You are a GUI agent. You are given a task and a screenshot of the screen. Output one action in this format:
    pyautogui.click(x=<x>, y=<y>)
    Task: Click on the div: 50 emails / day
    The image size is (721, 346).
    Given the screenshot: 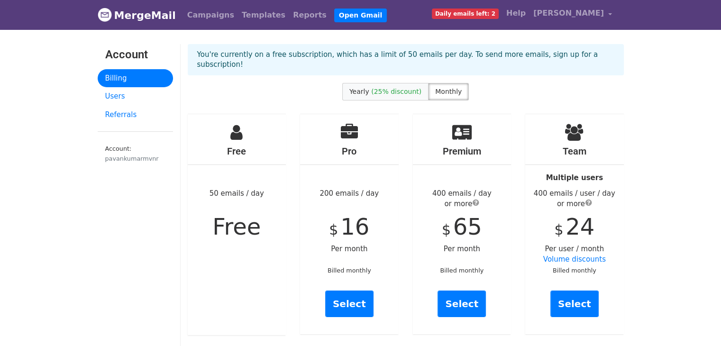 What is the action you would take?
    pyautogui.click(x=237, y=225)
    